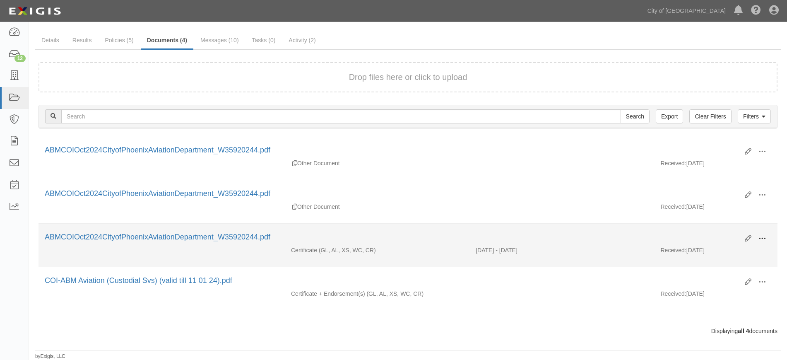 This screenshot has height=360, width=787. What do you see at coordinates (408, 331) in the screenshot?
I see `div: Displaying documents` at bounding box center [408, 331].